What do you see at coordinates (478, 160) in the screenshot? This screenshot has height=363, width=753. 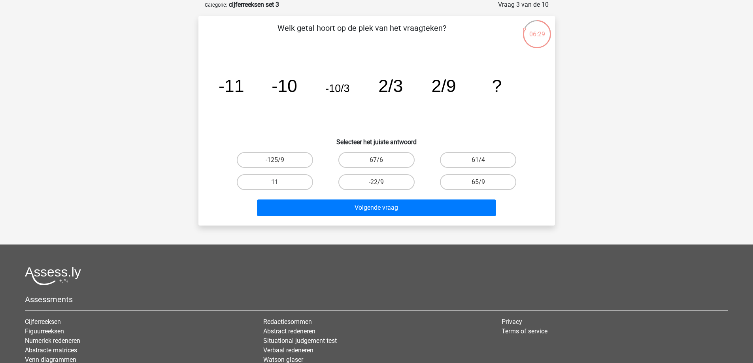 I see `label: 61/4` at bounding box center [478, 160].